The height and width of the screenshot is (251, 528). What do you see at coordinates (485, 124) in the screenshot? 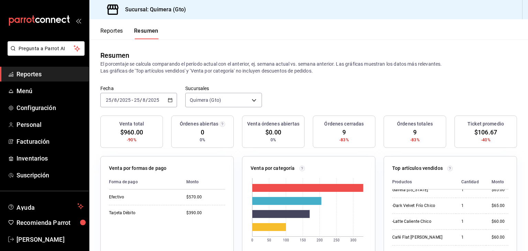
I see `h3: Ticket promedio` at bounding box center [485, 124].